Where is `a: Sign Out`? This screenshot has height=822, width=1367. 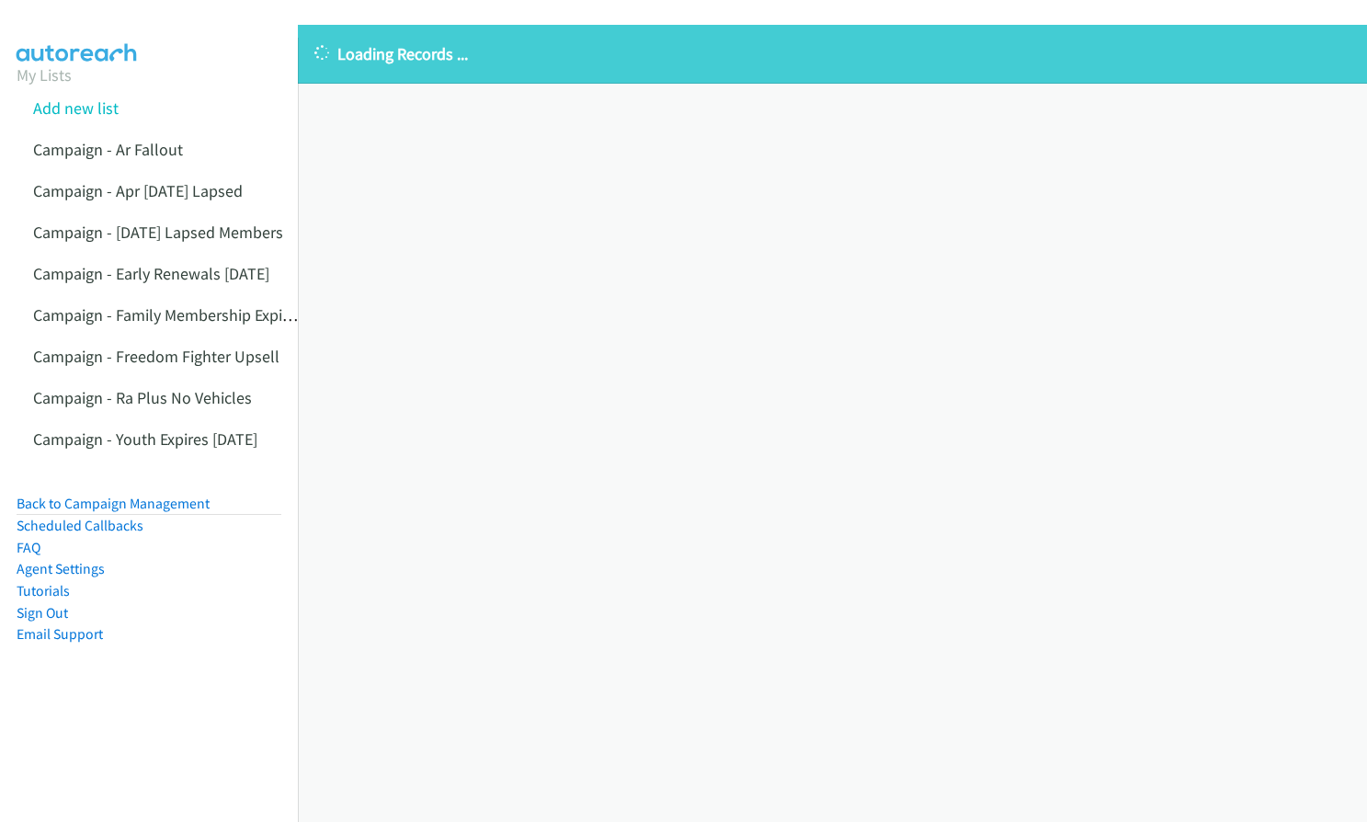 a: Sign Out is located at coordinates (42, 612).